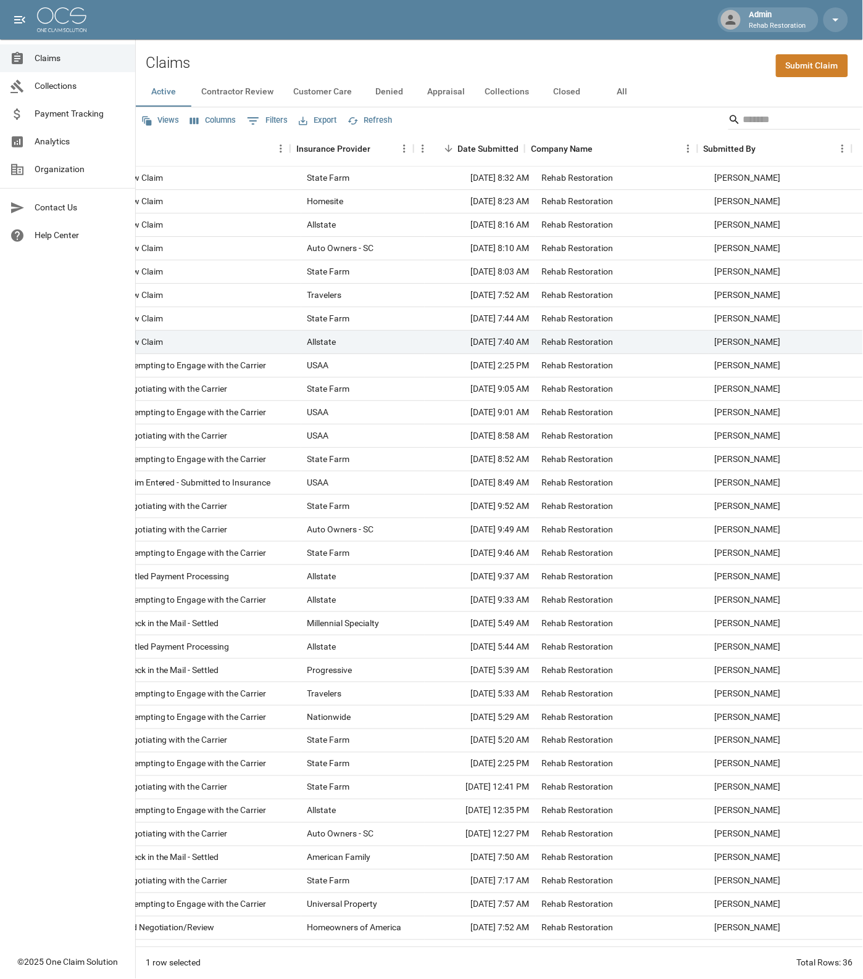 Image resolution: width=863 pixels, height=979 pixels. What do you see at coordinates (622, 92) in the screenshot?
I see `button: All` at bounding box center [622, 92].